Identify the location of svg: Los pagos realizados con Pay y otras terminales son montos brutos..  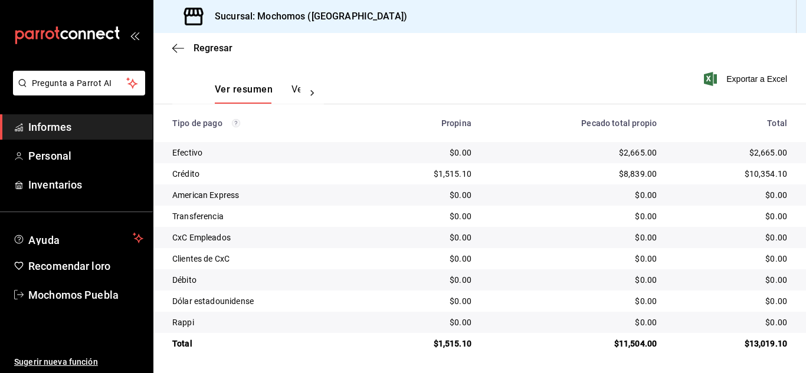
(236, 123).